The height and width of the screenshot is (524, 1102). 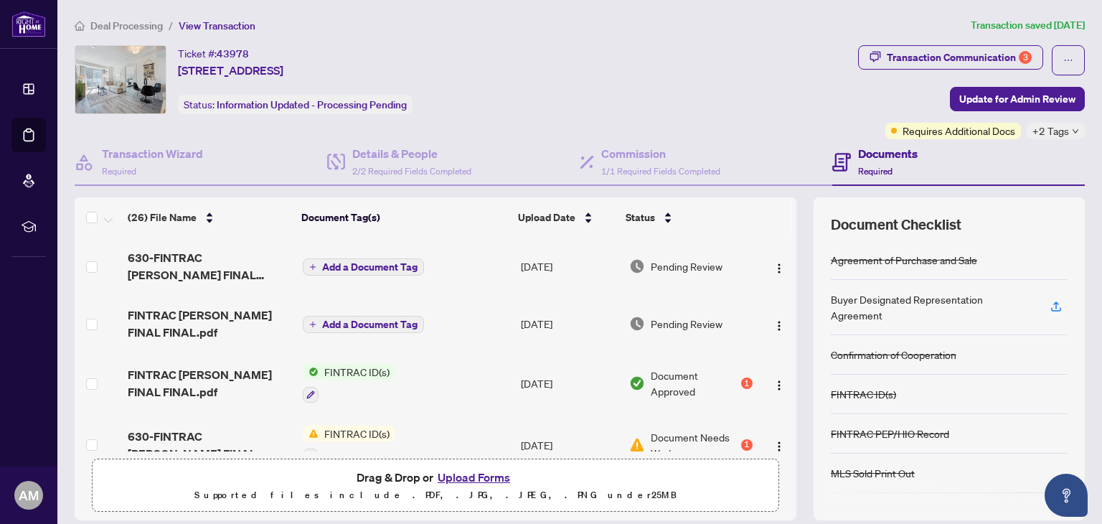 What do you see at coordinates (1025, 57) in the screenshot?
I see `div: 3` at bounding box center [1025, 57].